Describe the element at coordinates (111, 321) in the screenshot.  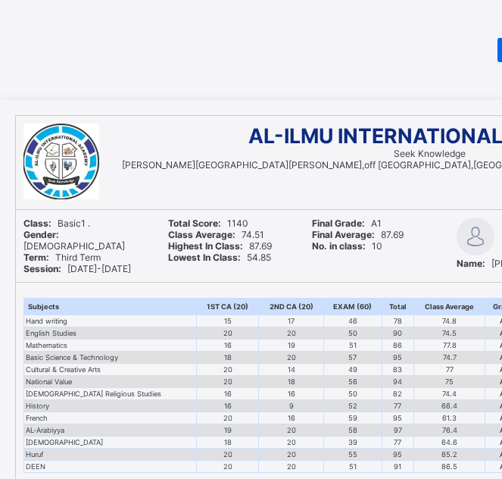
I see `td: Hand writing` at that location.